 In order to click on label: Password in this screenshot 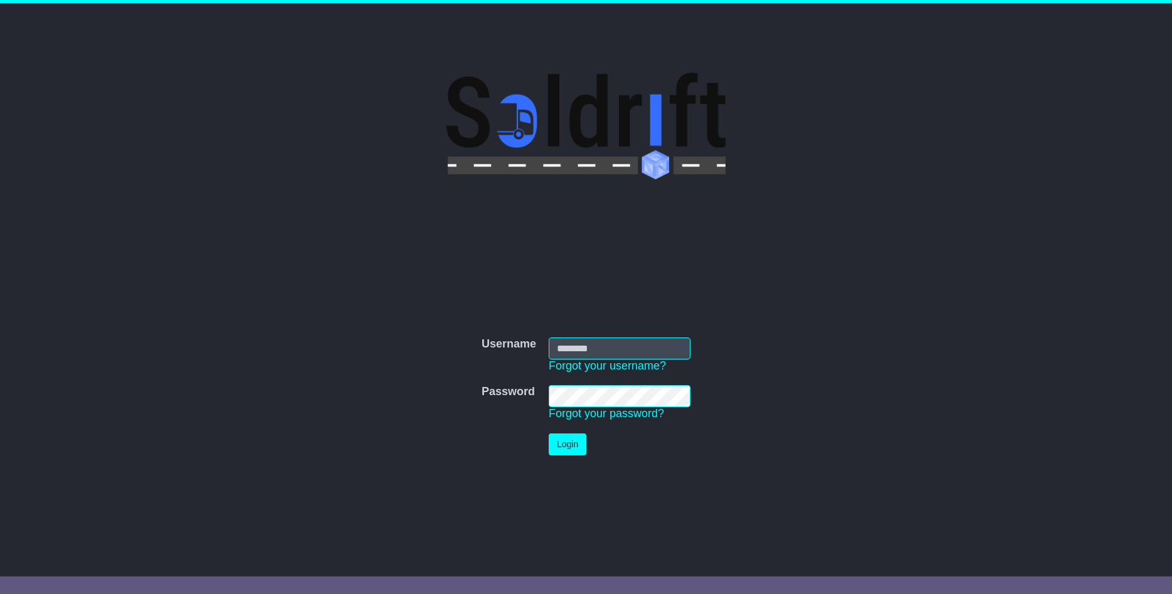, I will do `click(508, 392)`.